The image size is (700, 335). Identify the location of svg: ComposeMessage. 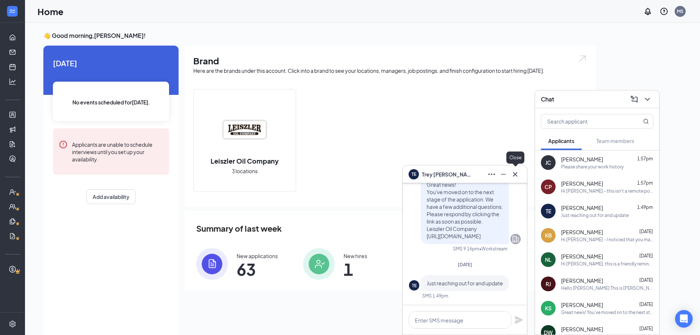
(634, 99).